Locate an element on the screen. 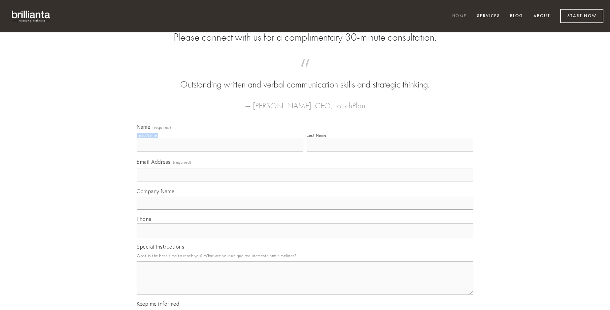  div: Last Name is located at coordinates (316, 135).